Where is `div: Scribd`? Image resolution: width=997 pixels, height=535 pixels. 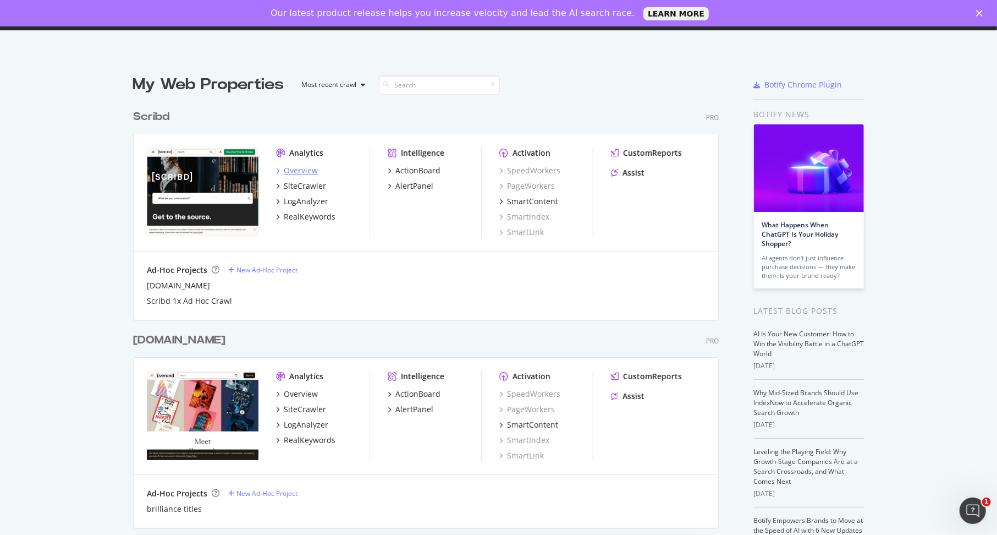 div: Scribd is located at coordinates (151, 117).